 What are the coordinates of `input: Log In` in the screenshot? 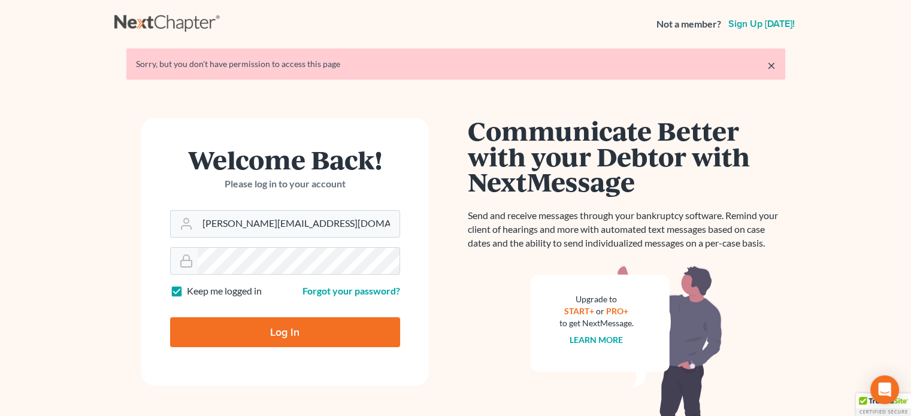 It's located at (285, 332).